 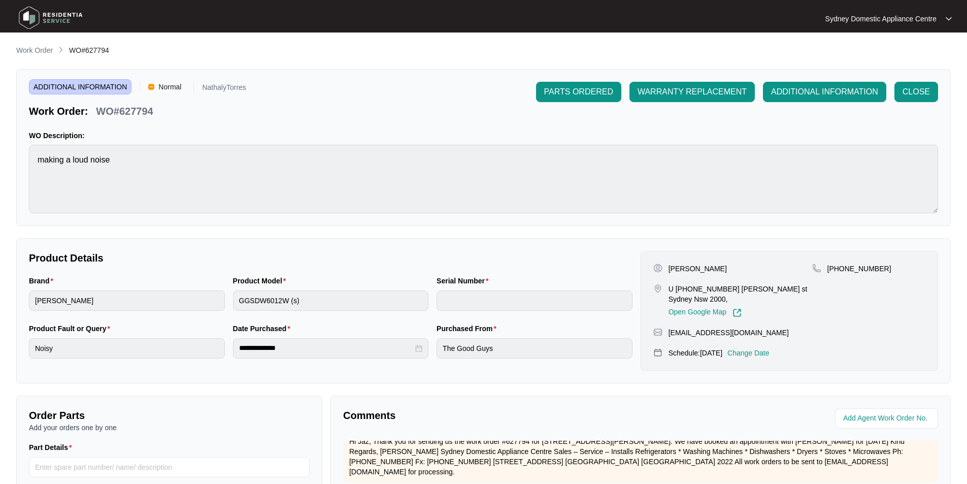 What do you see at coordinates (127, 301) in the screenshot?
I see `input: Brand` at bounding box center [127, 301].